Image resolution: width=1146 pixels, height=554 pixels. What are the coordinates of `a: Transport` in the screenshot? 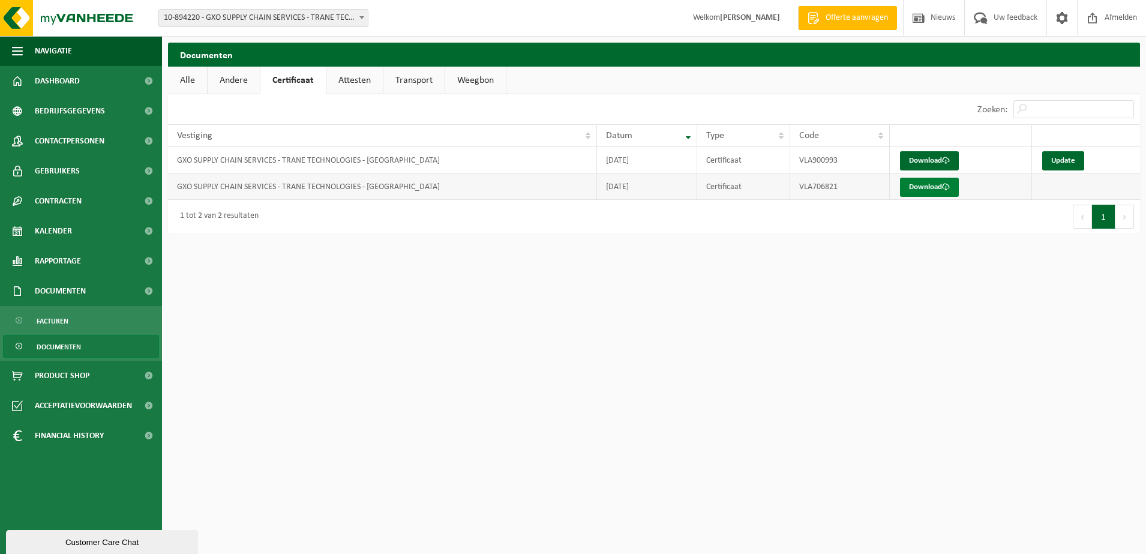 It's located at (414, 80).